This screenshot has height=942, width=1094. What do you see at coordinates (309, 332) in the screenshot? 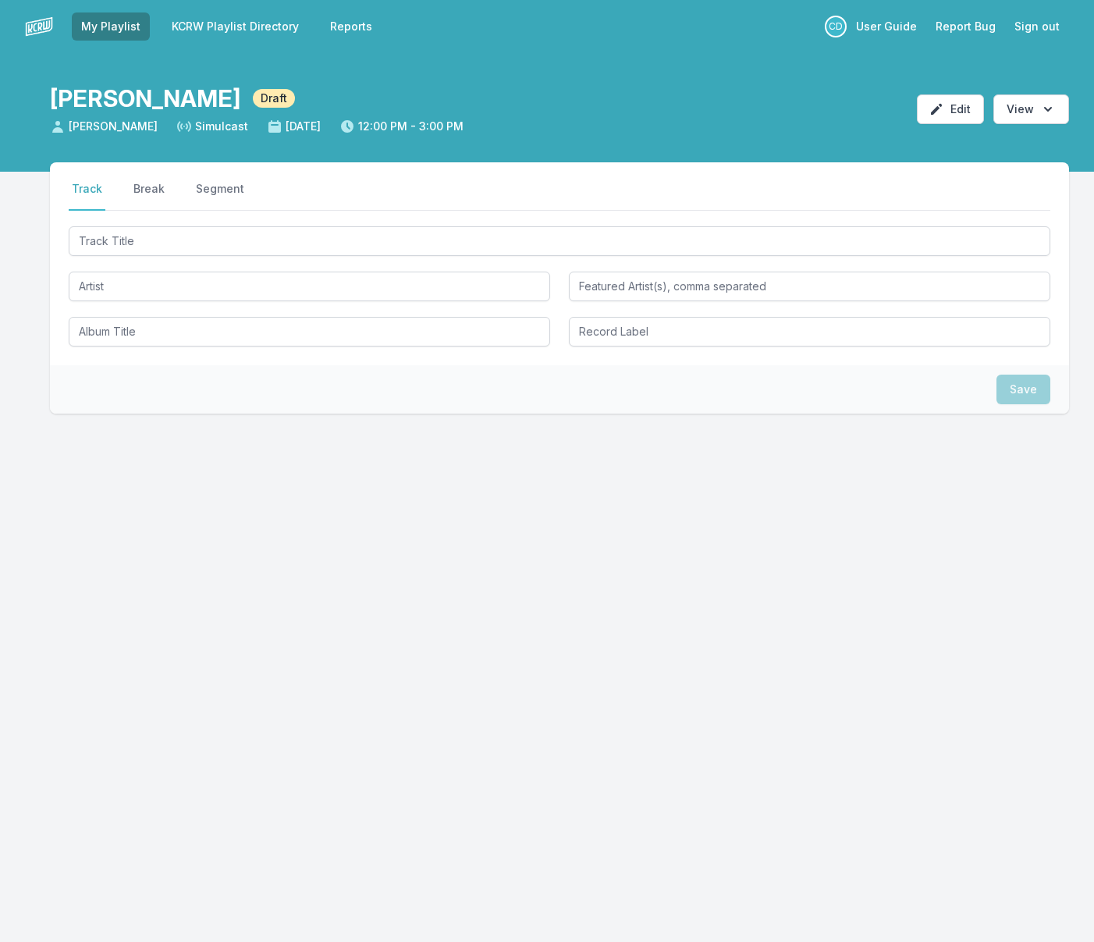
I see `input: Album Title` at bounding box center [309, 332].